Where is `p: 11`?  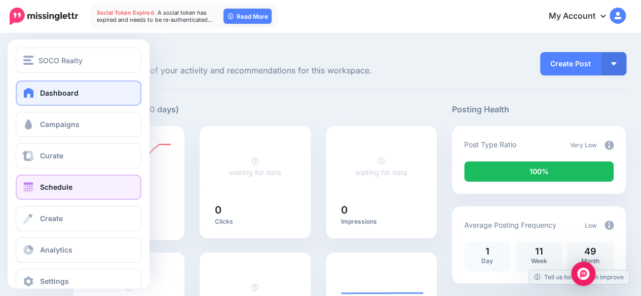
p: 11 is located at coordinates (539, 252).